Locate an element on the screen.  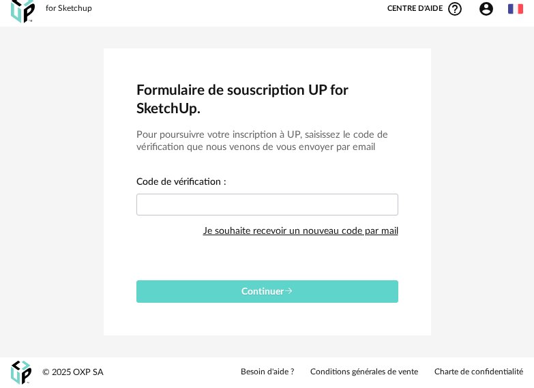
a: Charte de confidentialité is located at coordinates (479, 372).